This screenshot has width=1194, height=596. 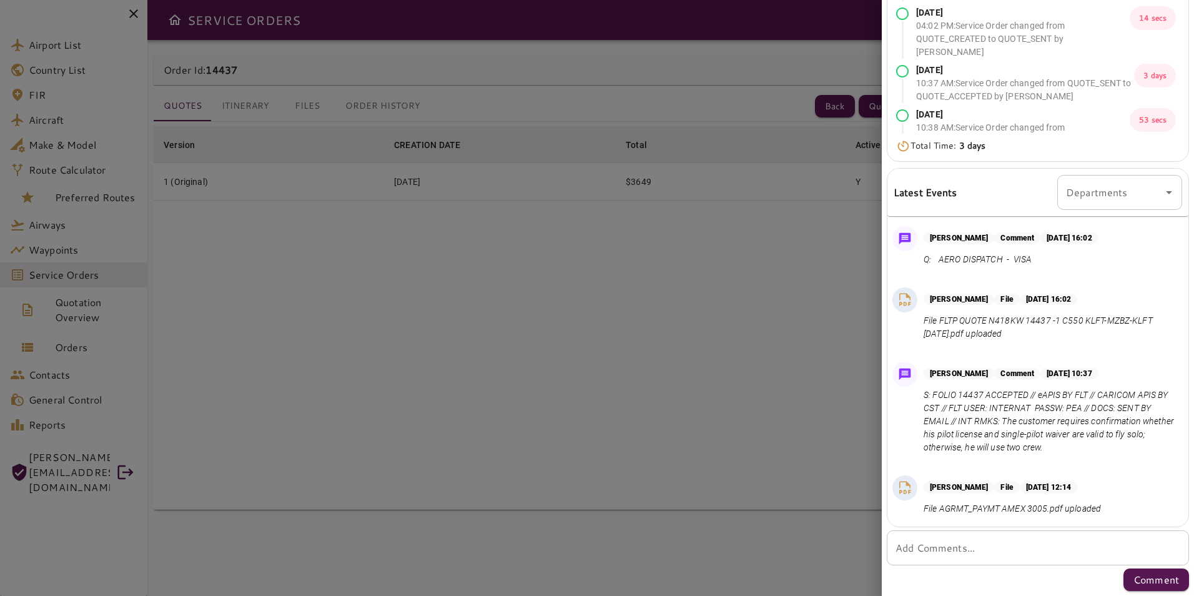 What do you see at coordinates (1013, 508) in the screenshot?
I see `p: File AGRMT_PAYMT AMEX 3005.pdf uploaded` at bounding box center [1013, 508].